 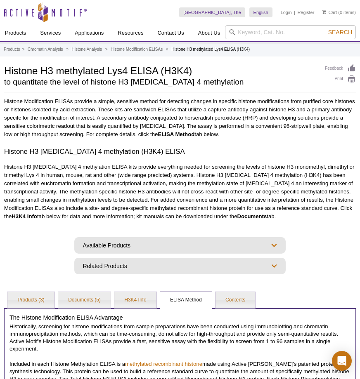 What do you see at coordinates (24, 216) in the screenshot?
I see `strong: H3K4 Info` at bounding box center [24, 216].